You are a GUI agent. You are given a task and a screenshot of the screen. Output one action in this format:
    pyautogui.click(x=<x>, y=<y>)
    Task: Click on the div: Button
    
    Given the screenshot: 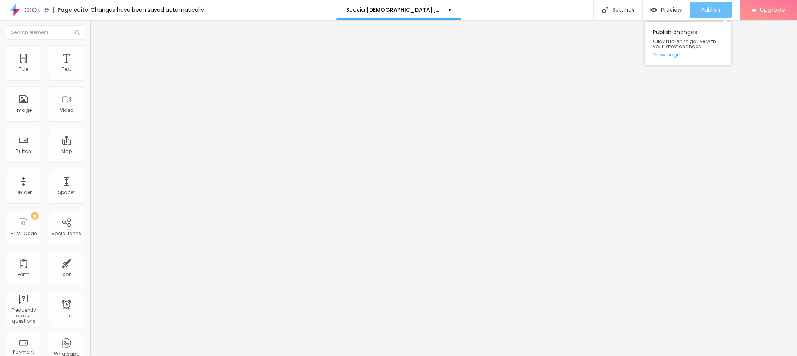 What is the action you would take?
    pyautogui.click(x=23, y=151)
    